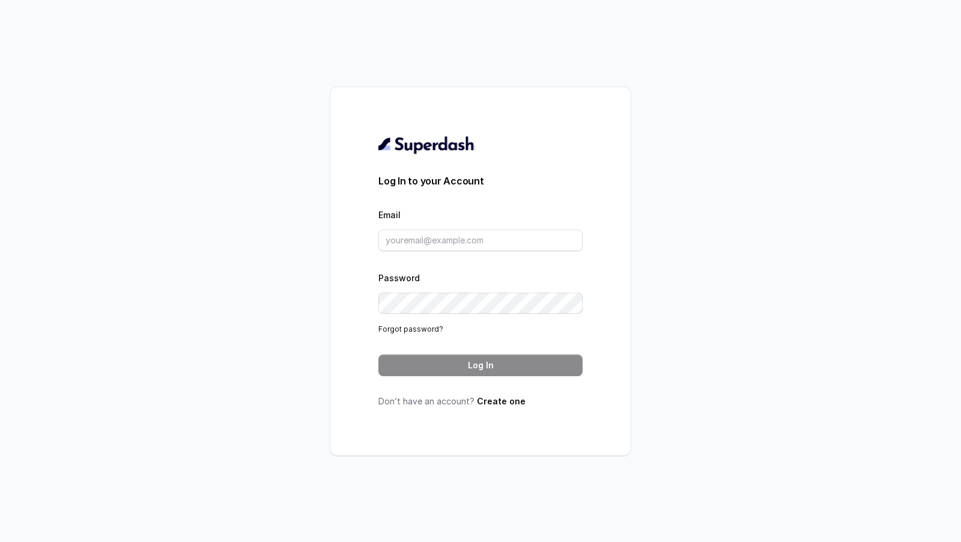  What do you see at coordinates (411, 328) in the screenshot?
I see `a: Forgot password?` at bounding box center [411, 328].